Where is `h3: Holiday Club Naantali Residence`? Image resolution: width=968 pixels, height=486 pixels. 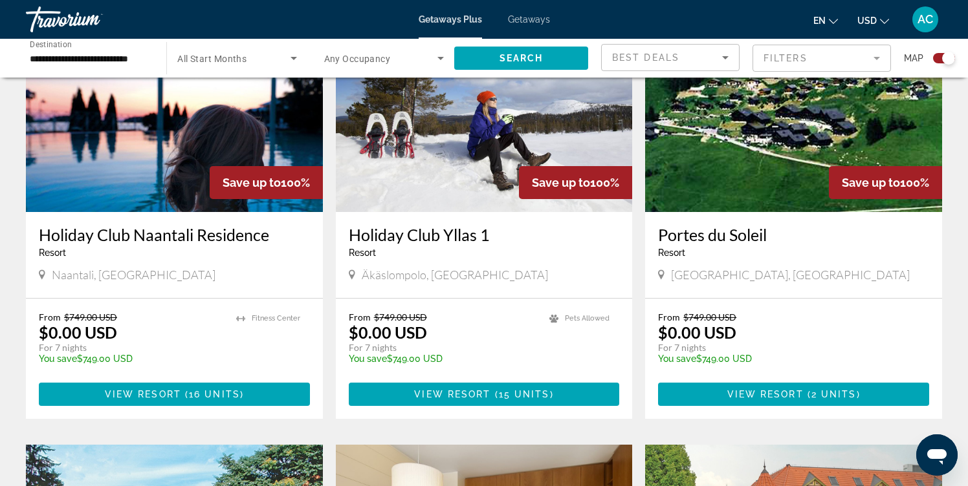 h3: Holiday Club Naantali Residence is located at coordinates (174, 235).